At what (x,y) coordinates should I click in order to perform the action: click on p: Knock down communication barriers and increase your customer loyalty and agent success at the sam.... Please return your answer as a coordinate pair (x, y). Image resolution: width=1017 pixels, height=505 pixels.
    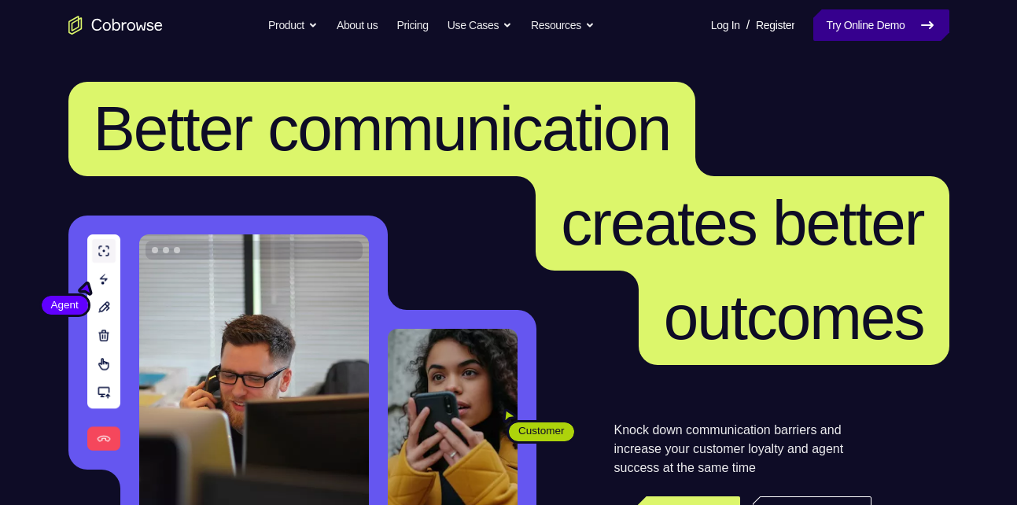
    Looking at the image, I should click on (742, 449).